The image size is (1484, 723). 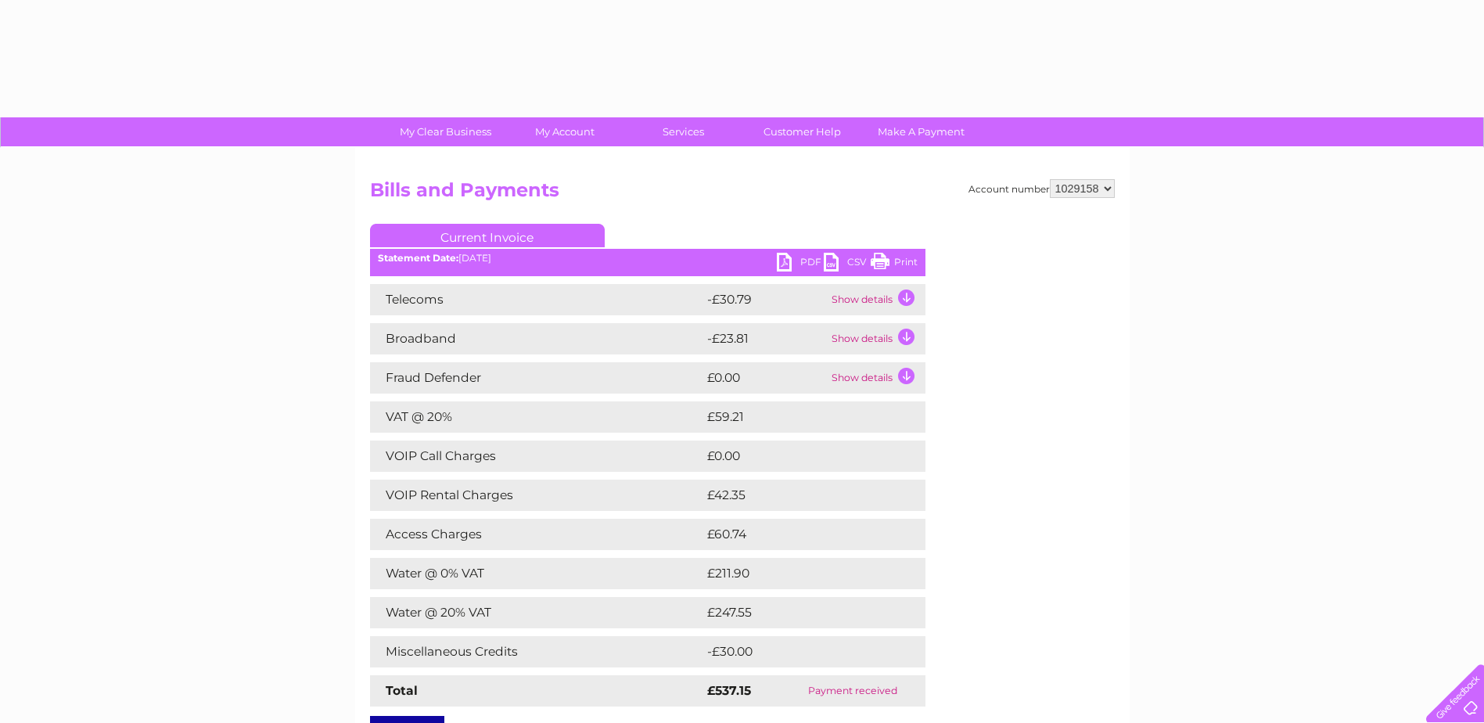 What do you see at coordinates (800, 651) in the screenshot?
I see `td: -£30.00` at bounding box center [800, 651].